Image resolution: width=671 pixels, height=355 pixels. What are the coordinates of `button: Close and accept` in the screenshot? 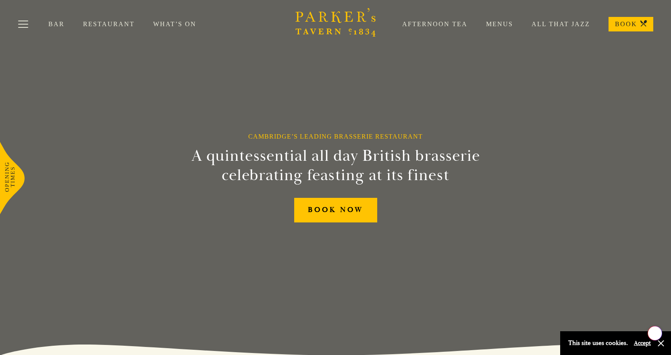 It's located at (661, 344).